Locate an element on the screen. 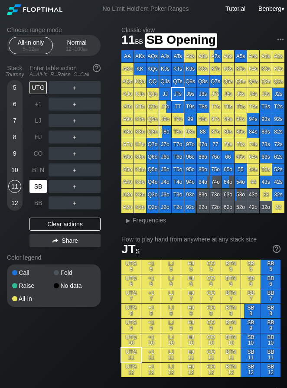  div: BB 6 is located at coordinates (270, 281).